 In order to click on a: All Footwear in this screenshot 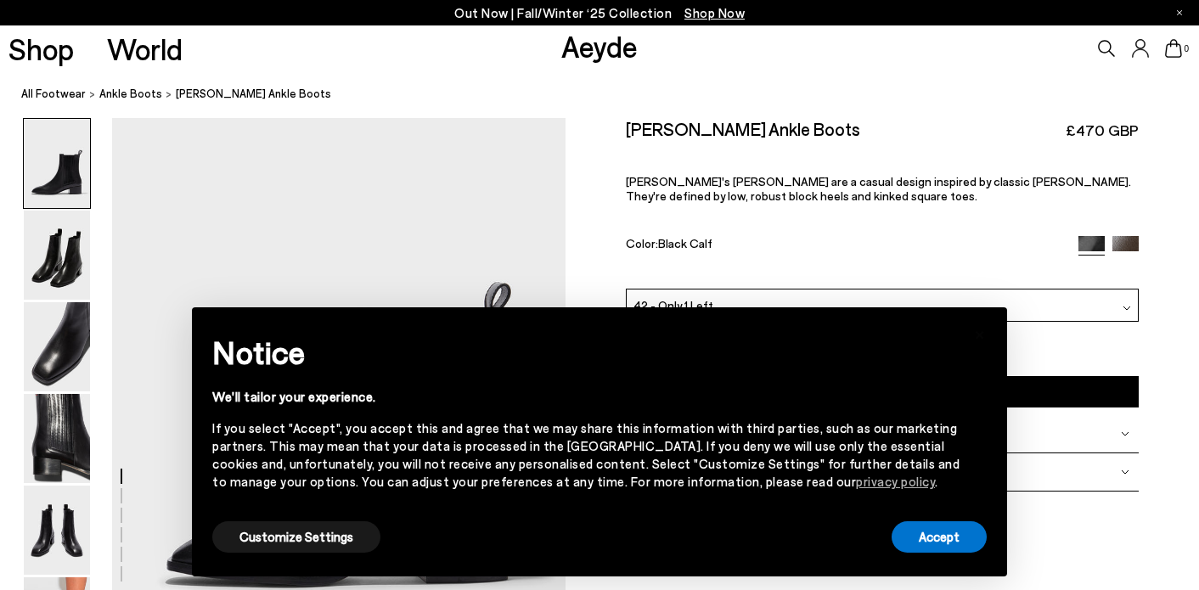, I will do `click(53, 93)`.